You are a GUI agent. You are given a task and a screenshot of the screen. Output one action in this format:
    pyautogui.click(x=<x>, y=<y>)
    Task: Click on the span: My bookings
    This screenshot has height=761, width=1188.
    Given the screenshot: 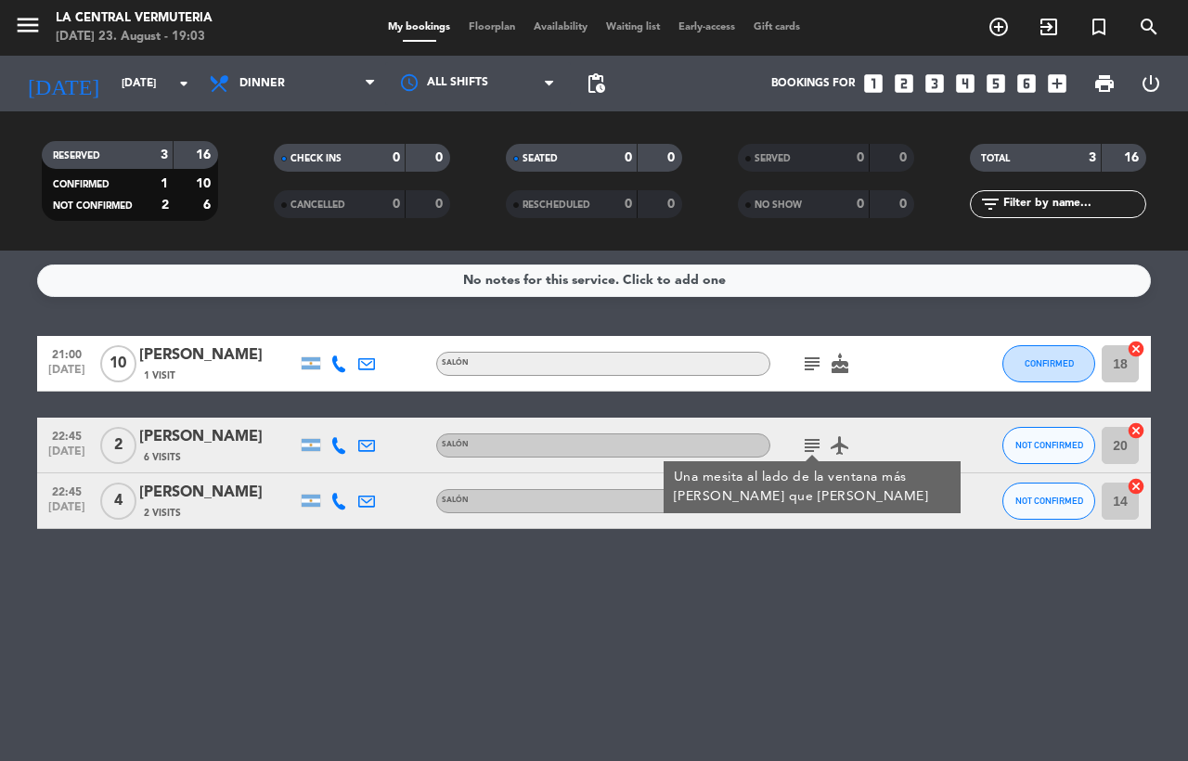 What is the action you would take?
    pyautogui.click(x=419, y=27)
    